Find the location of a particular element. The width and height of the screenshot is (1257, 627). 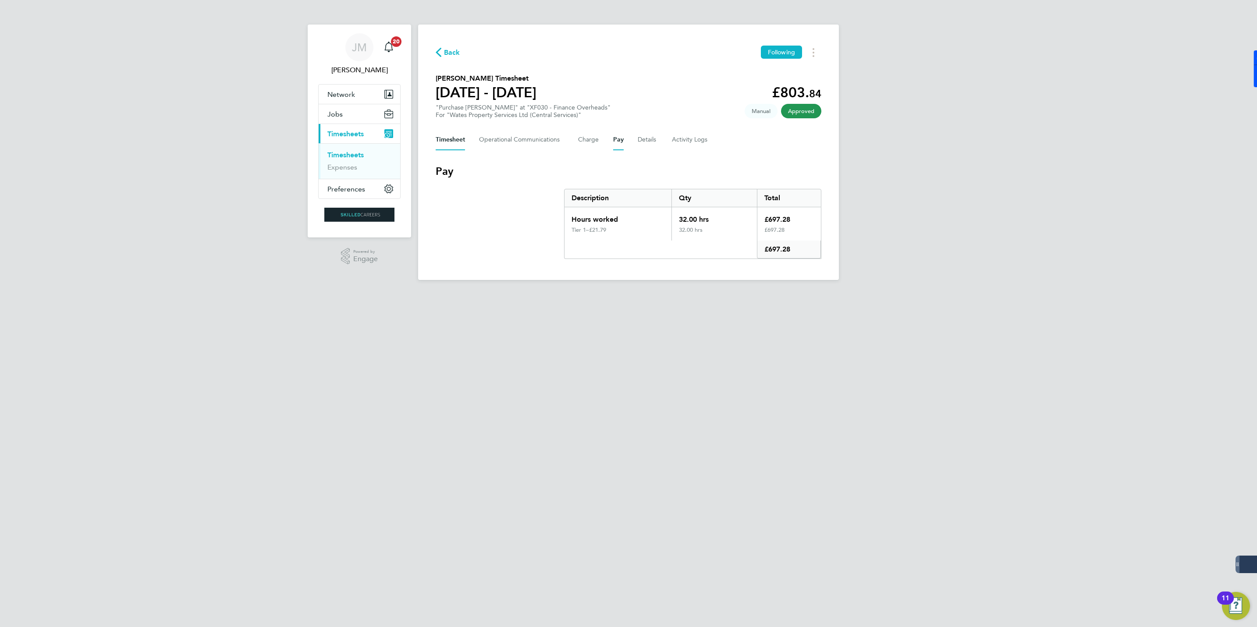

div: For "Wates Property Services Ltd (Central Services)" is located at coordinates (523, 115).